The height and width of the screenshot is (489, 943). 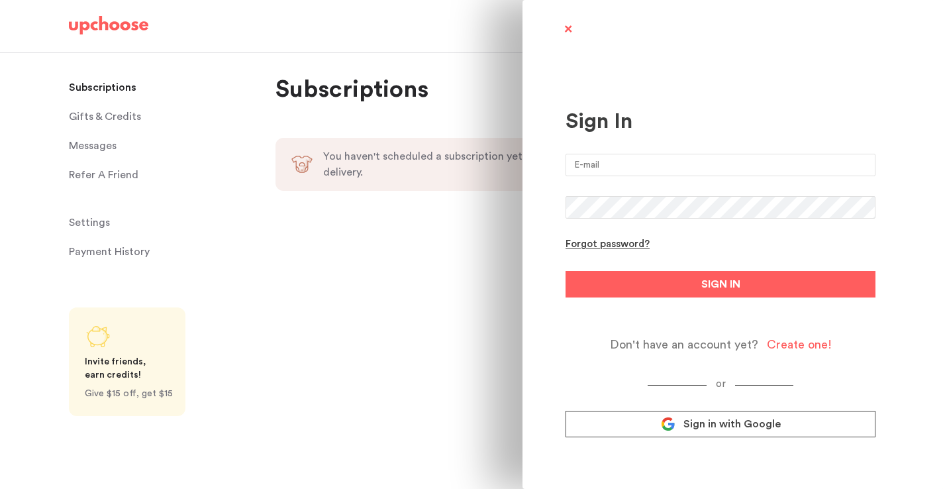 I want to click on span: Sign in with Google, so click(x=732, y=424).